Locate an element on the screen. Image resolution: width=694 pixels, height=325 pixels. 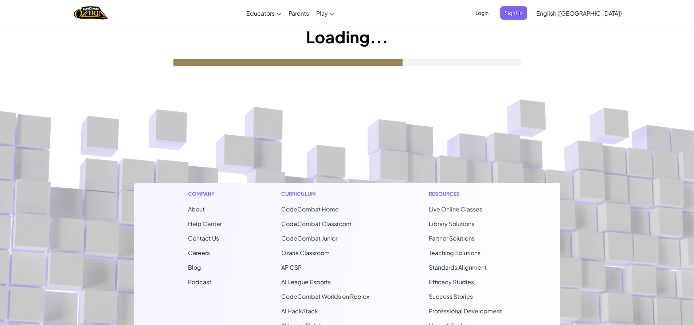
span: Educators is located at coordinates (260, 13).